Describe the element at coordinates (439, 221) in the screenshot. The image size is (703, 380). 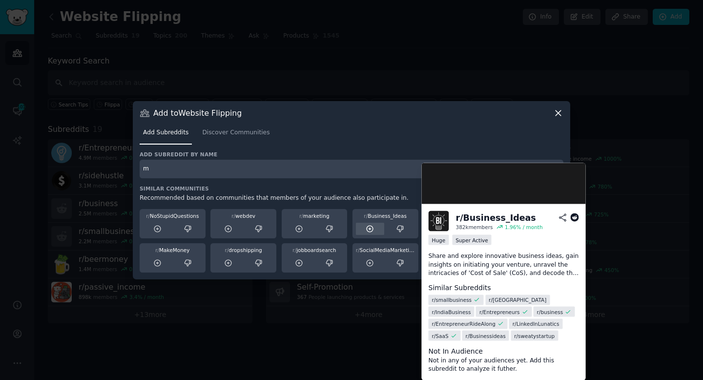
I see `img: Business_Ideas` at that location.